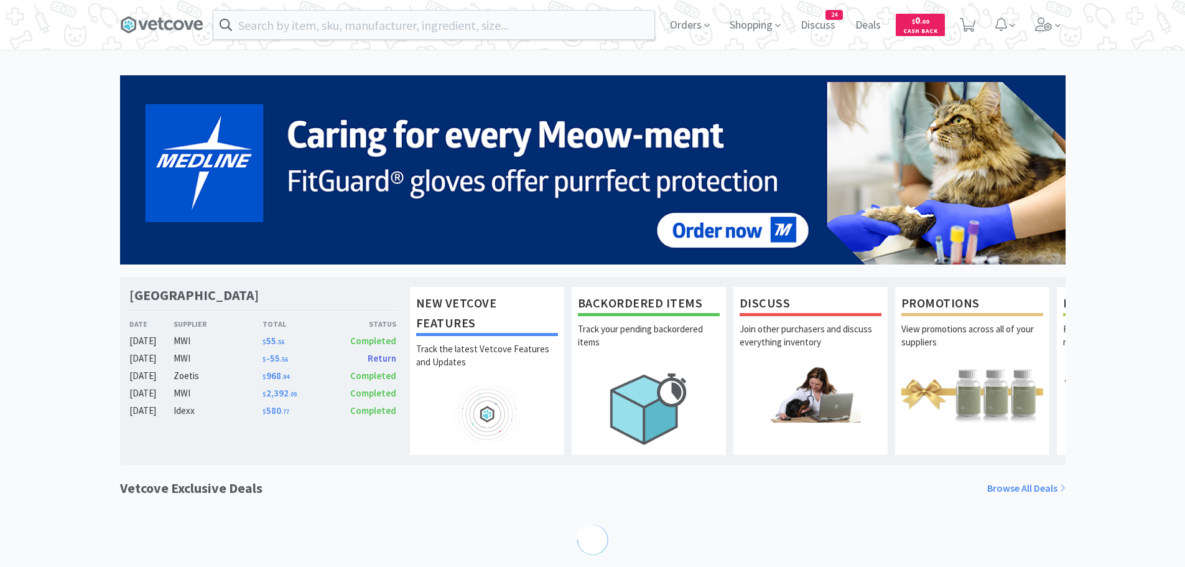 The width and height of the screenshot is (1185, 567). Describe the element at coordinates (972, 304) in the screenshot. I see `h1: Promotions` at that location.